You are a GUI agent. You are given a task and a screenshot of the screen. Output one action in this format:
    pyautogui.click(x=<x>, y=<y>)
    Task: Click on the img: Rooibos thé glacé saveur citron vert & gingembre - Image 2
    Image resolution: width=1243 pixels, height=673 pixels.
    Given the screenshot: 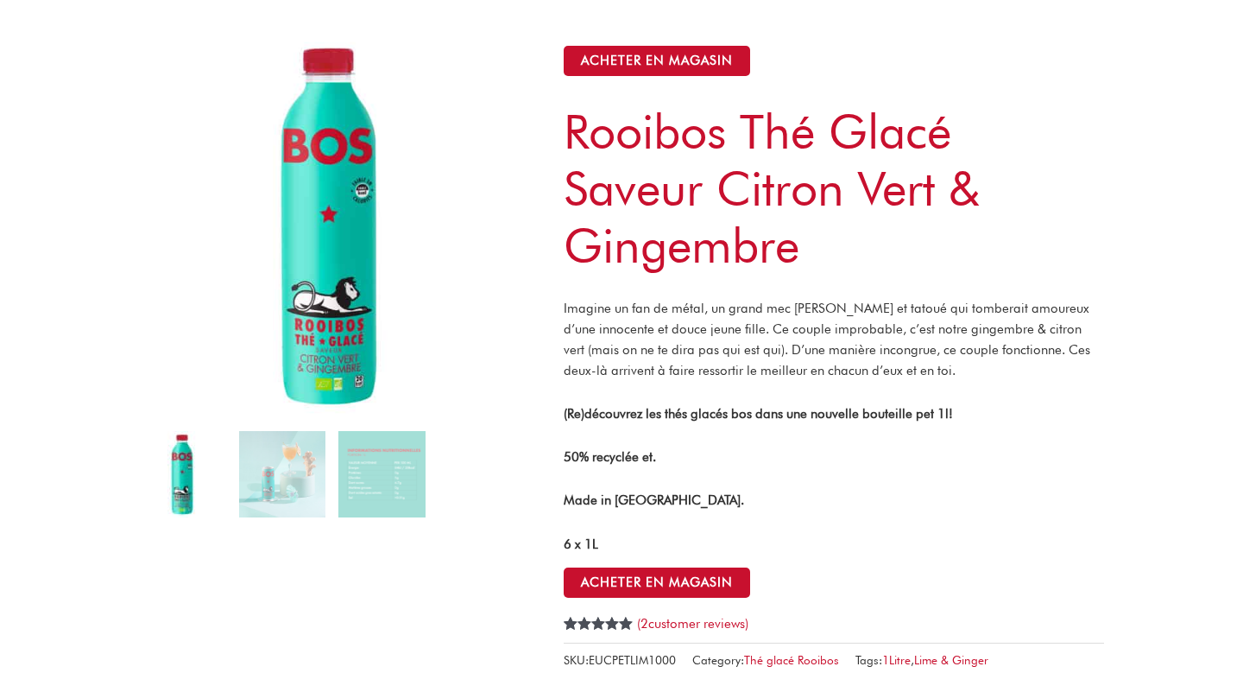 What is the action you would take?
    pyautogui.click(x=282, y=474)
    